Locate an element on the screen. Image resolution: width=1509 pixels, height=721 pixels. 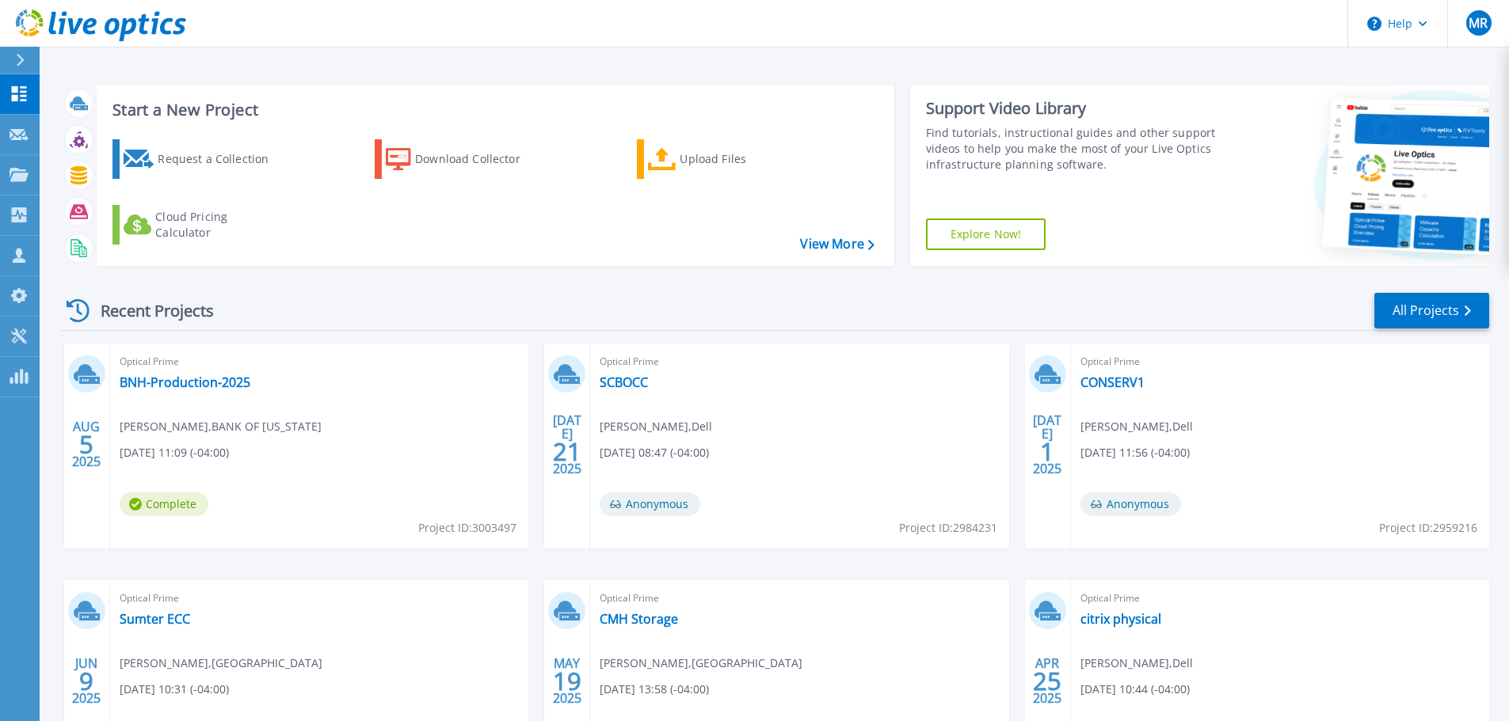
div: Support Video Library is located at coordinates (1073, 108).